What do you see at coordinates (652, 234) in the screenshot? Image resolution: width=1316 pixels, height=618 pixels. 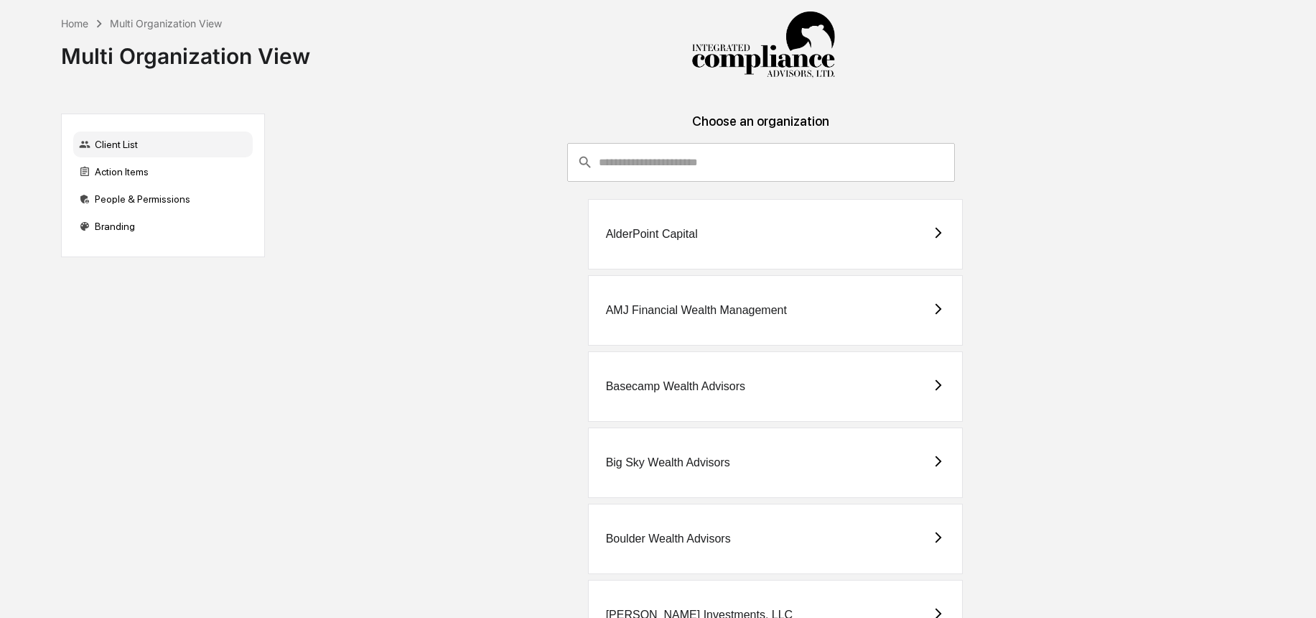 I see `div: AlderPoint Capital` at bounding box center [652, 234].